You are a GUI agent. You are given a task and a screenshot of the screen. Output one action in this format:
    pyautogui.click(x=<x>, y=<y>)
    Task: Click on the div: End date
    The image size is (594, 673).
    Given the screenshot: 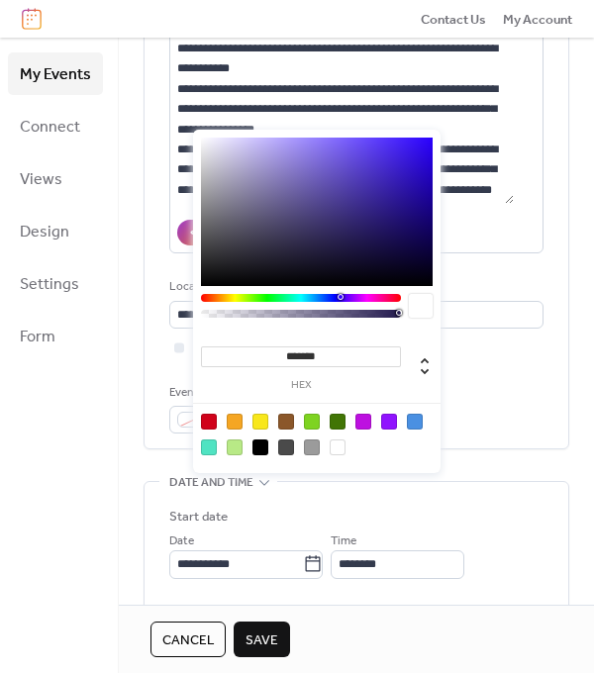 What is the action you would take?
    pyautogui.click(x=194, y=613)
    